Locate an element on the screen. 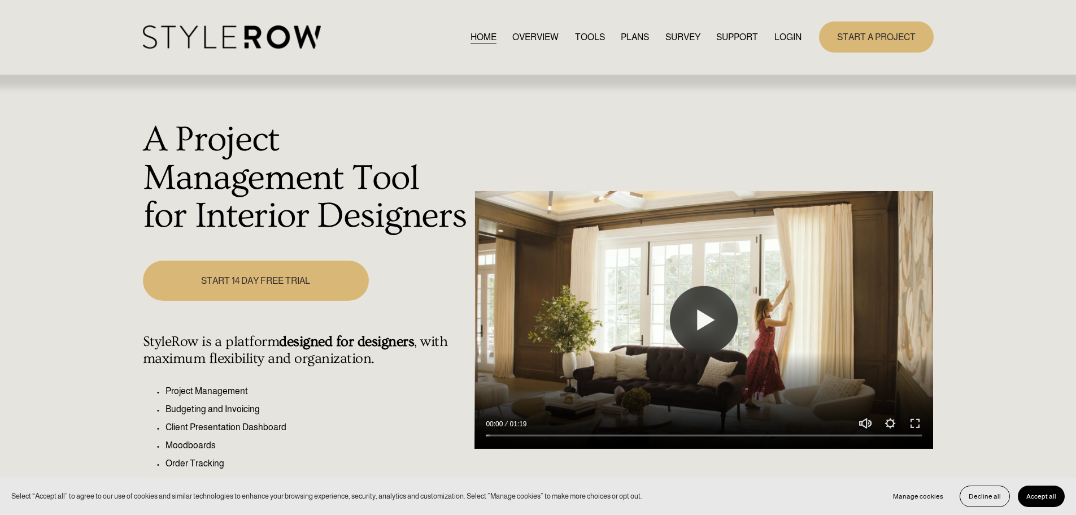 This screenshot has height=515, width=1076. p: Select “Accept all” to agree to our use of cookies and similar technologies to enhance your brows... is located at coordinates (326, 495).